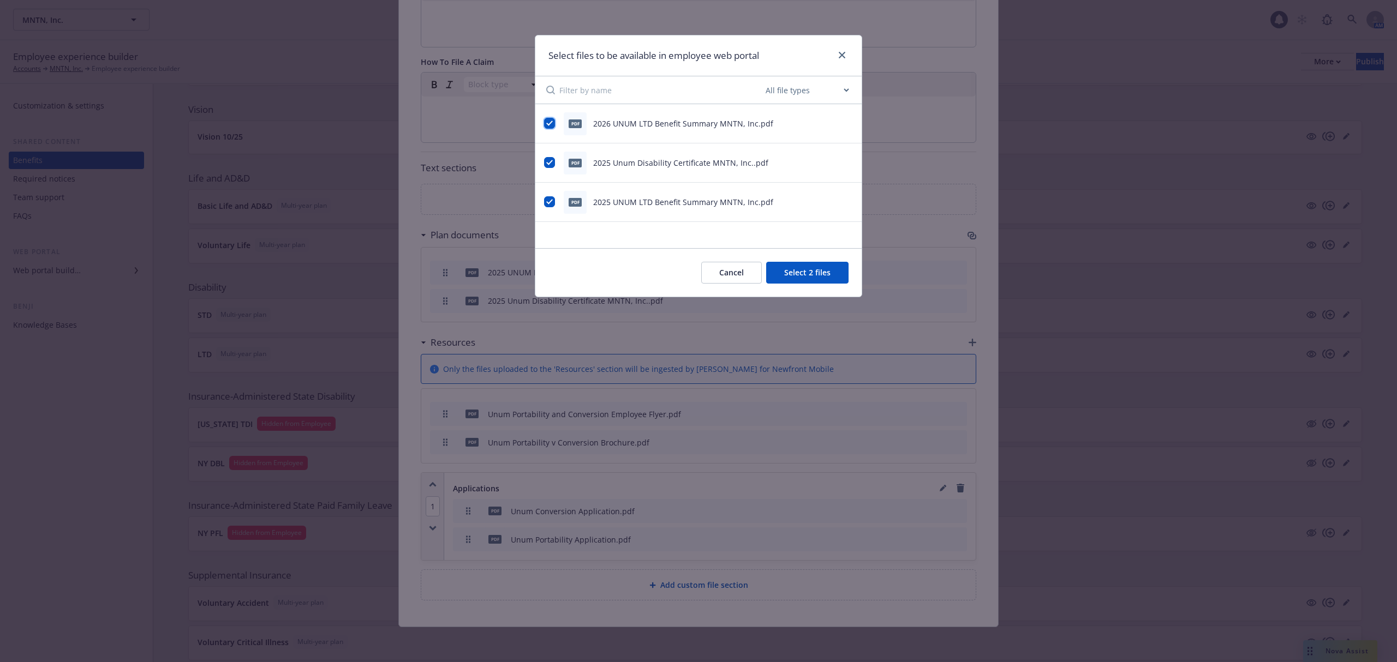 This screenshot has height=662, width=1397. What do you see at coordinates (842, 55) in the screenshot?
I see `a: close` at bounding box center [842, 55].